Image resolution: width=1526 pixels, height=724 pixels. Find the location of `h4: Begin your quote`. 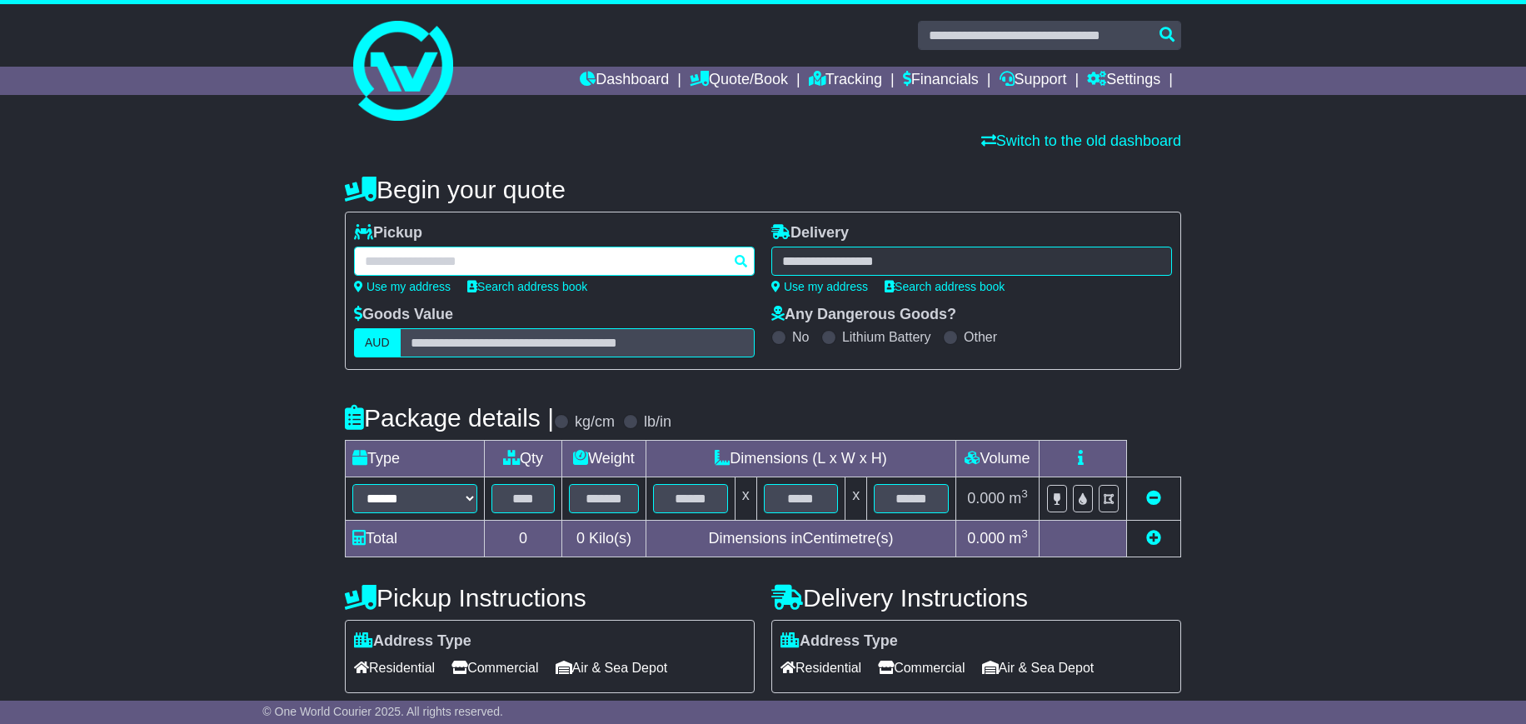

h4: Begin your quote is located at coordinates (763, 189).